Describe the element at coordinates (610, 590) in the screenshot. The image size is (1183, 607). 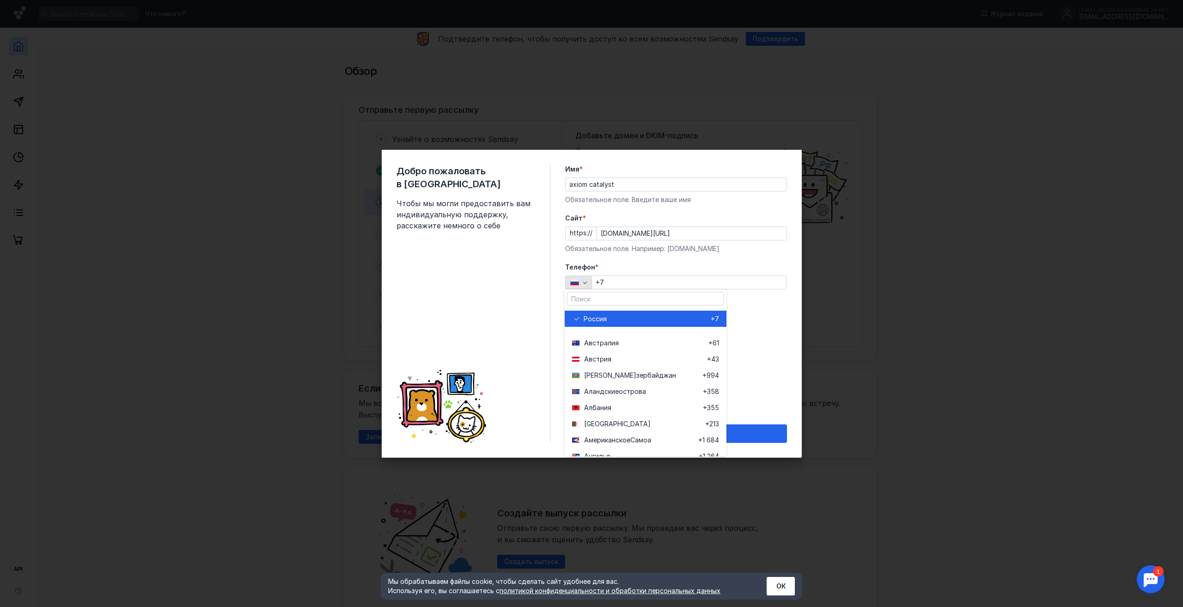
I see `a: политикой конфиденциальности и обработки персональных данных` at that location.